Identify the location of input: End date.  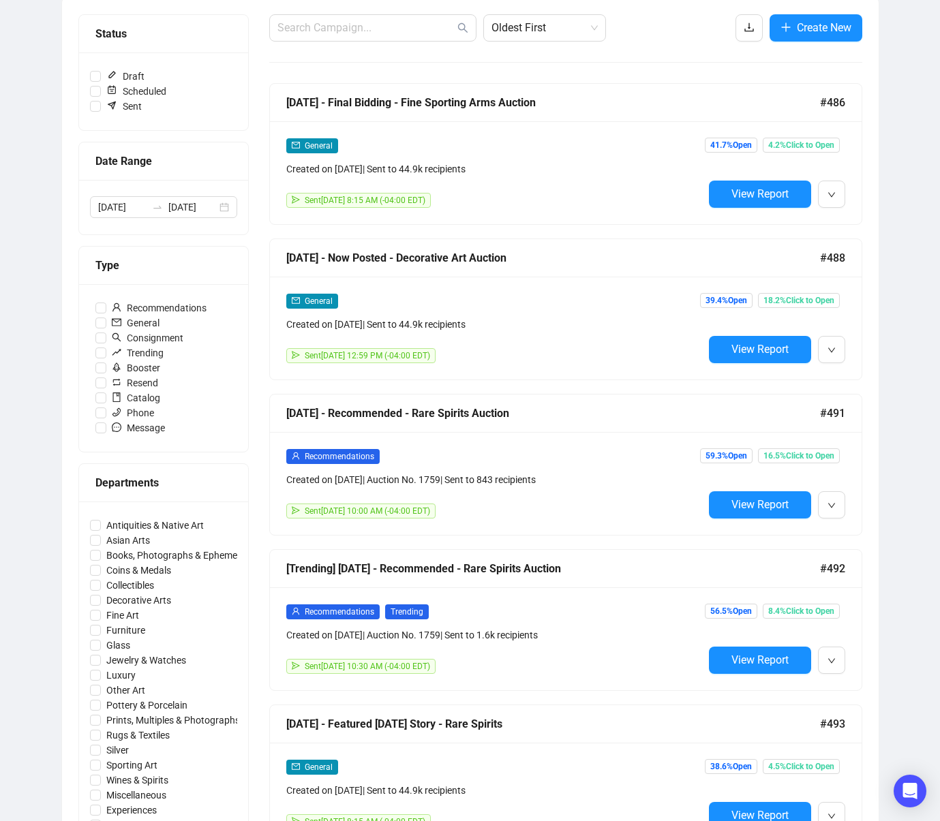
(192, 207).